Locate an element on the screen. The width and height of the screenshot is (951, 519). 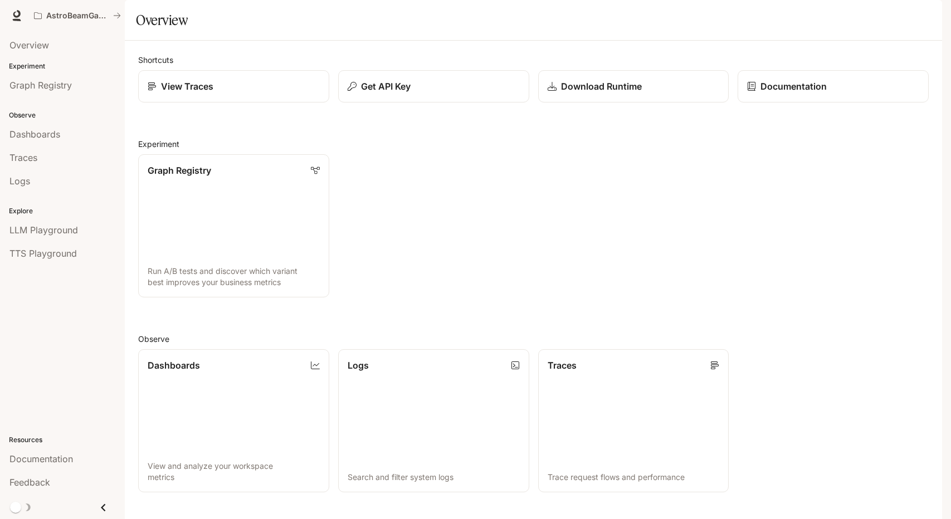
button: Get API Key is located at coordinates (434, 86).